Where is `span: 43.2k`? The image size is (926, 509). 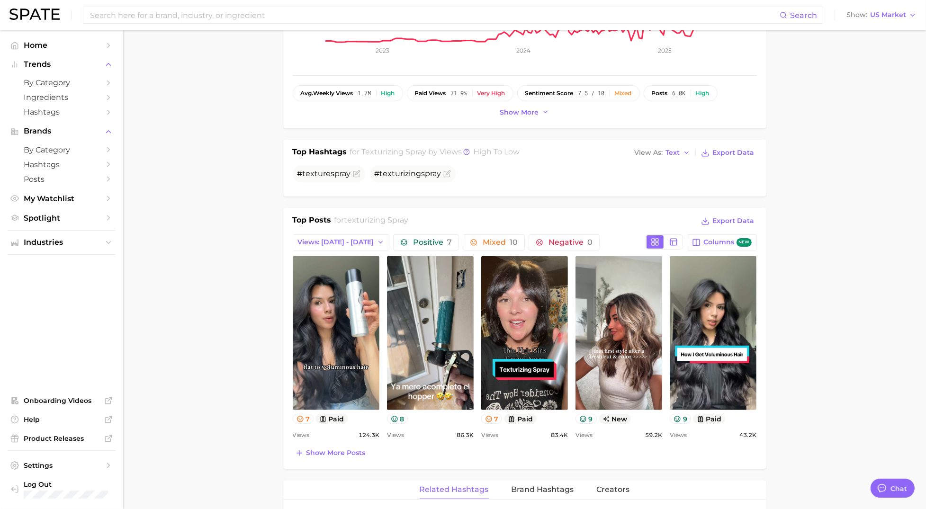
span: 43.2k is located at coordinates (748, 435).